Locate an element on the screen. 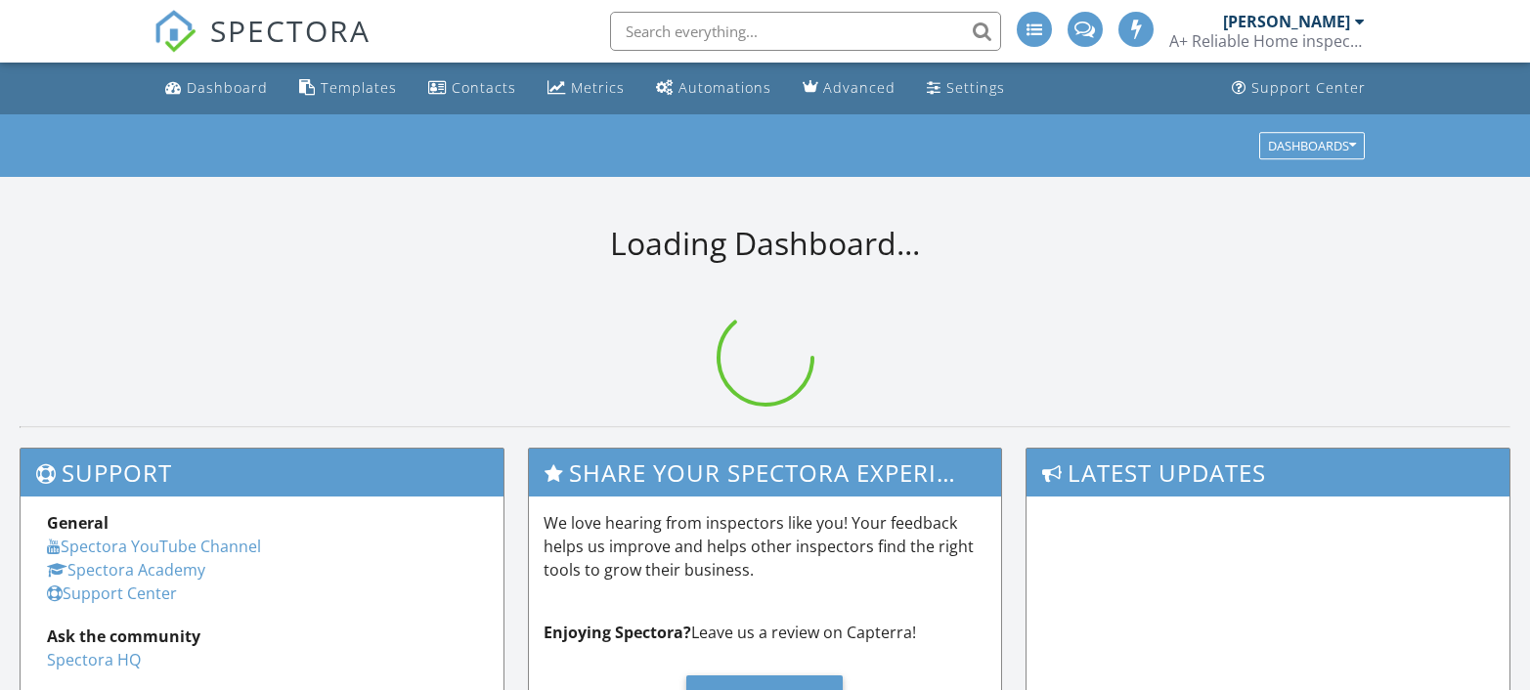  a: Automations (Advanced) is located at coordinates (714, 88).